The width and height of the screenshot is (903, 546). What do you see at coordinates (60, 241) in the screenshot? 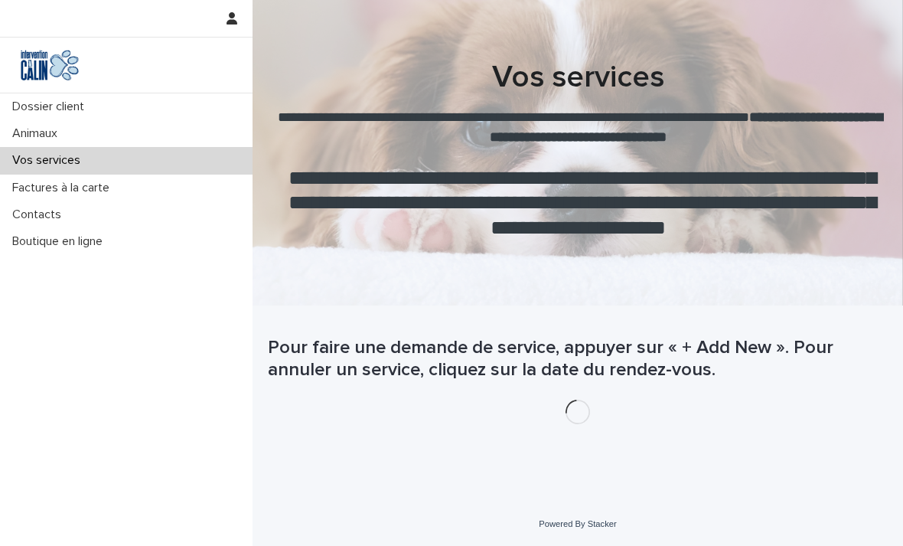
I see `p: Boutique en ligne` at bounding box center [60, 241].